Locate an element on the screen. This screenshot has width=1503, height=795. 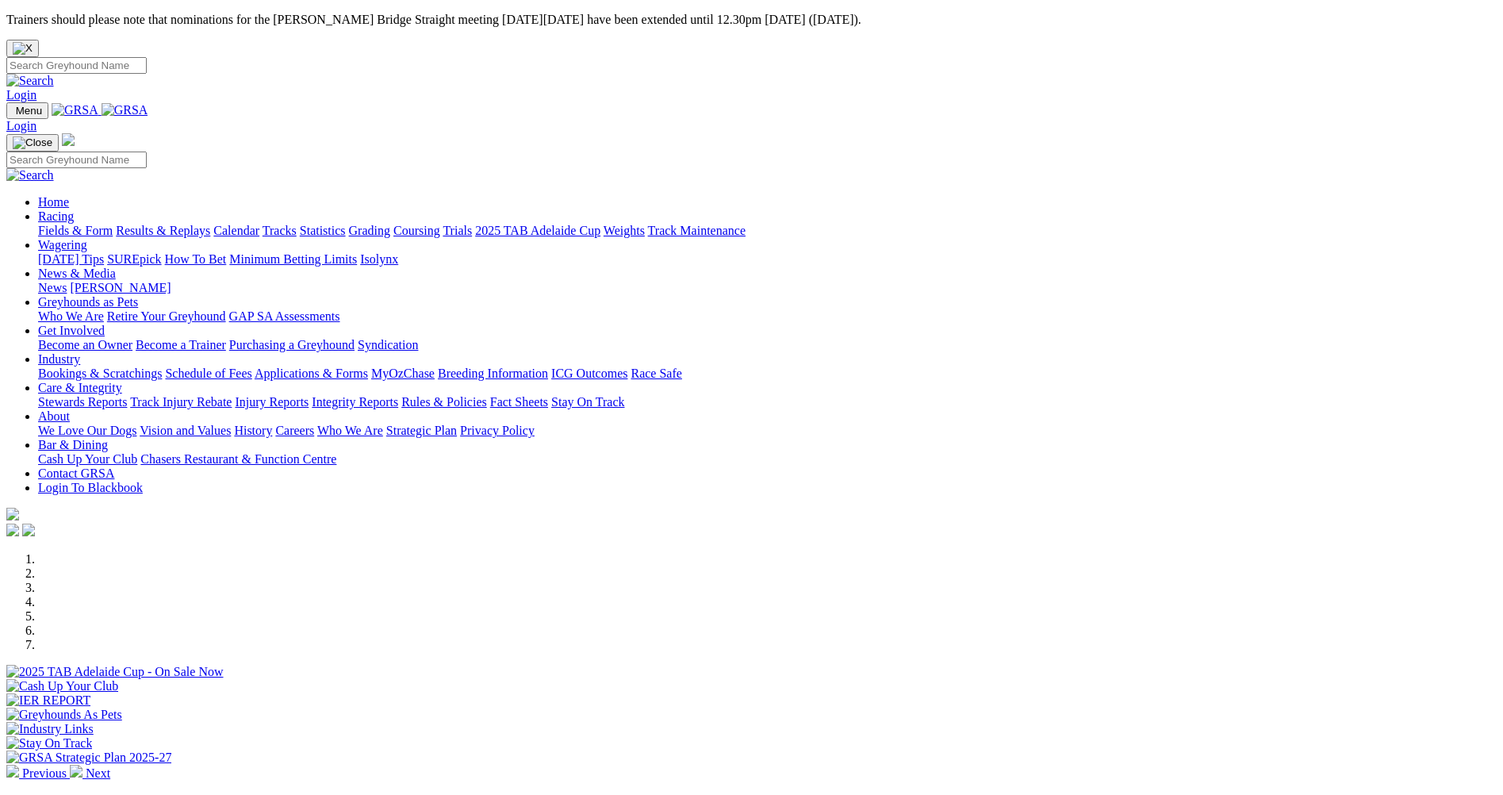
a: Isolynx is located at coordinates (379, 259).